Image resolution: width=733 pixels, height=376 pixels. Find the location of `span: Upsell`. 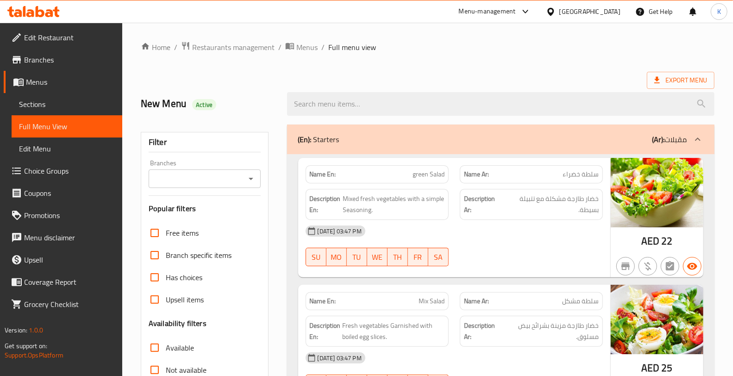

span: Upsell is located at coordinates (69, 260).